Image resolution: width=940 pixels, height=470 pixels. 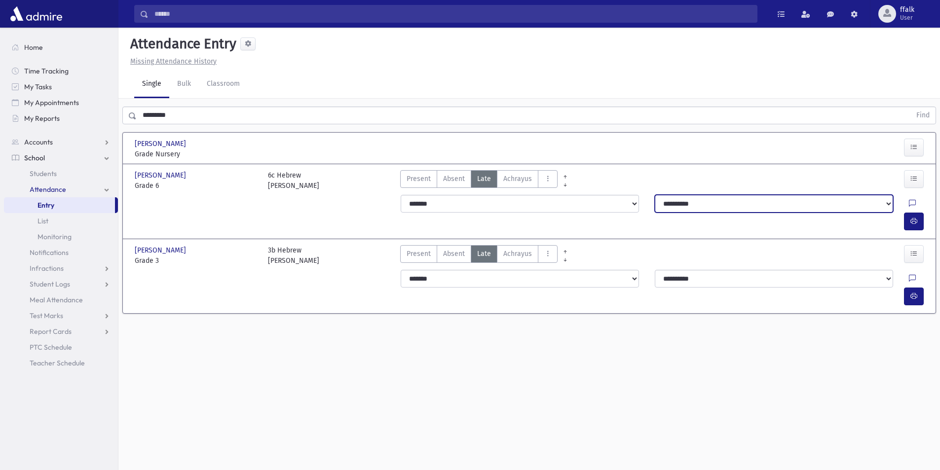 I want to click on a: Monitoring, so click(x=61, y=237).